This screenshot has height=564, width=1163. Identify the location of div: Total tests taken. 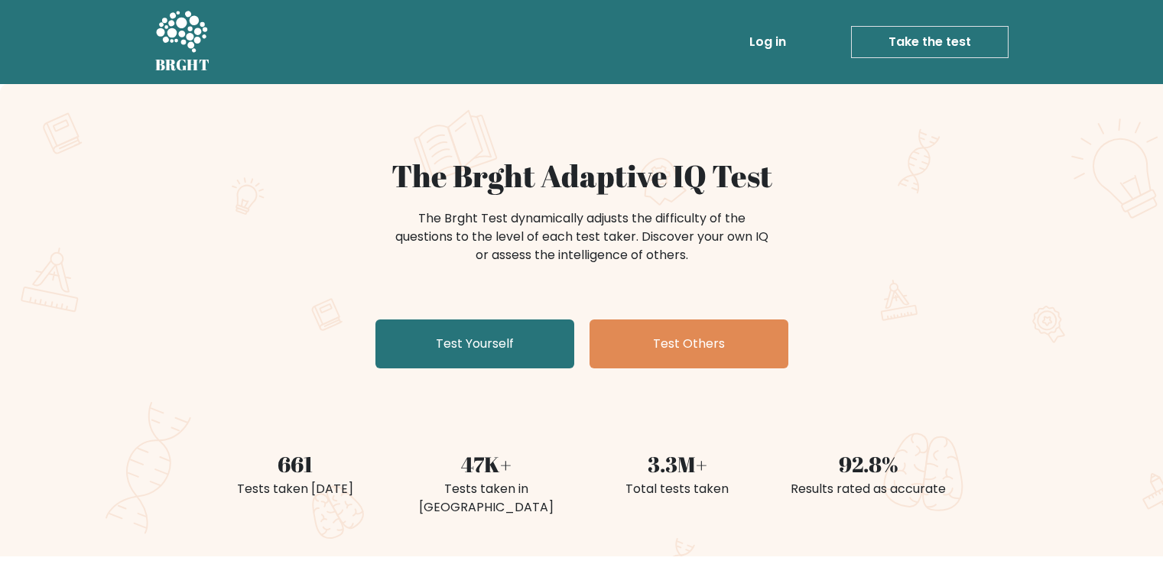
(677, 489).